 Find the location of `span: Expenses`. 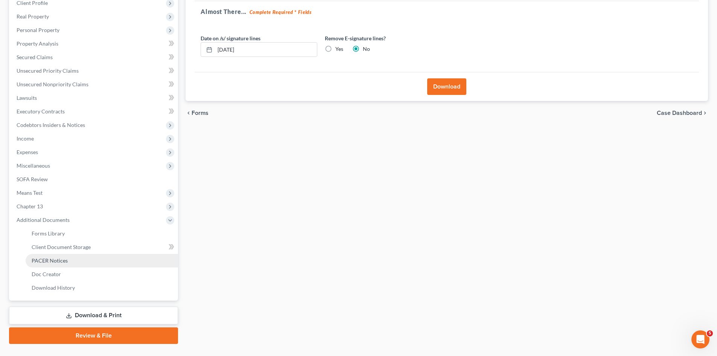

span: Expenses is located at coordinates (27, 152).